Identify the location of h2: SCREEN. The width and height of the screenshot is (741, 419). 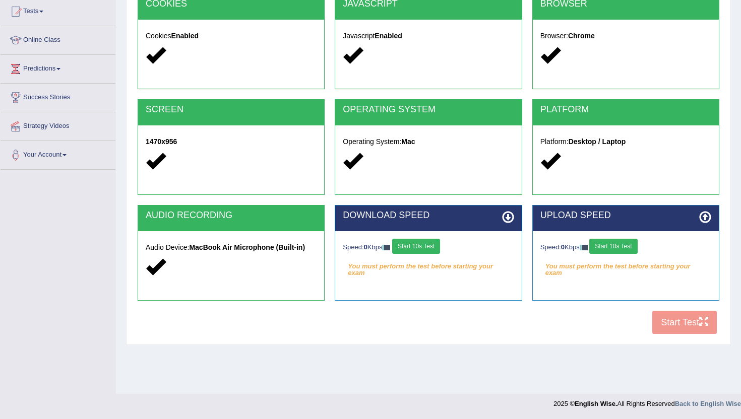
(231, 110).